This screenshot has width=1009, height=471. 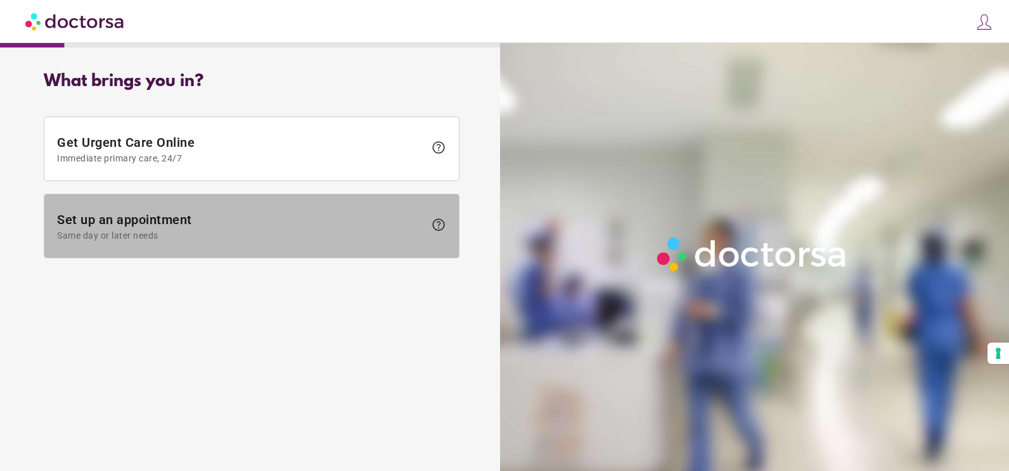 What do you see at coordinates (241, 236) in the screenshot?
I see `span: Same day or later needs` at bounding box center [241, 236].